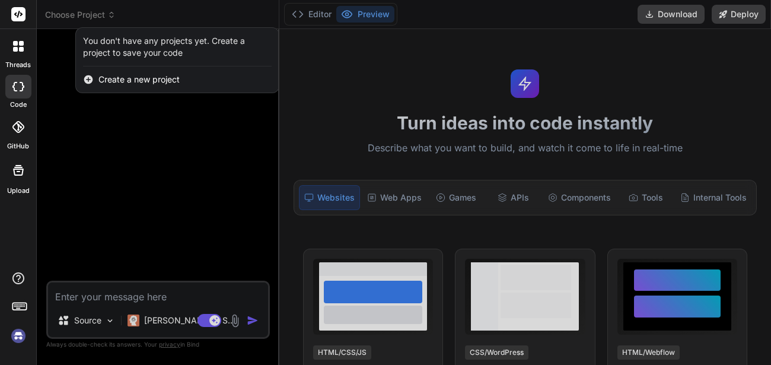 Image resolution: width=771 pixels, height=365 pixels. What do you see at coordinates (177, 47) in the screenshot?
I see `div: You don't have any projects yet. Create a project to save your code` at bounding box center [177, 47].